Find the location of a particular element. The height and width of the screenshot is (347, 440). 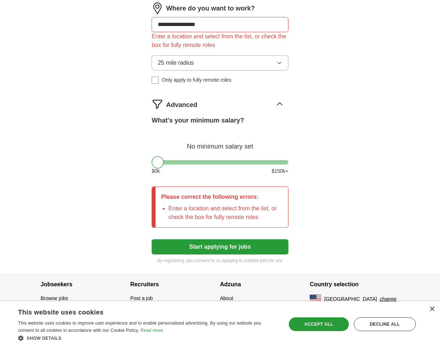

h4: Country selection is located at coordinates (354, 285).